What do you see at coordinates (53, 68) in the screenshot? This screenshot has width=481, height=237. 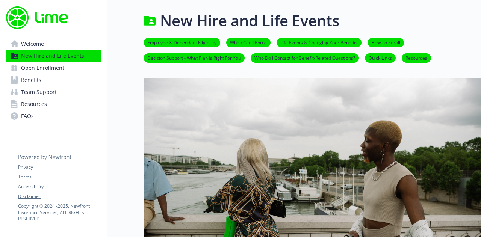 I see `a: Open Enrollment` at bounding box center [53, 68].